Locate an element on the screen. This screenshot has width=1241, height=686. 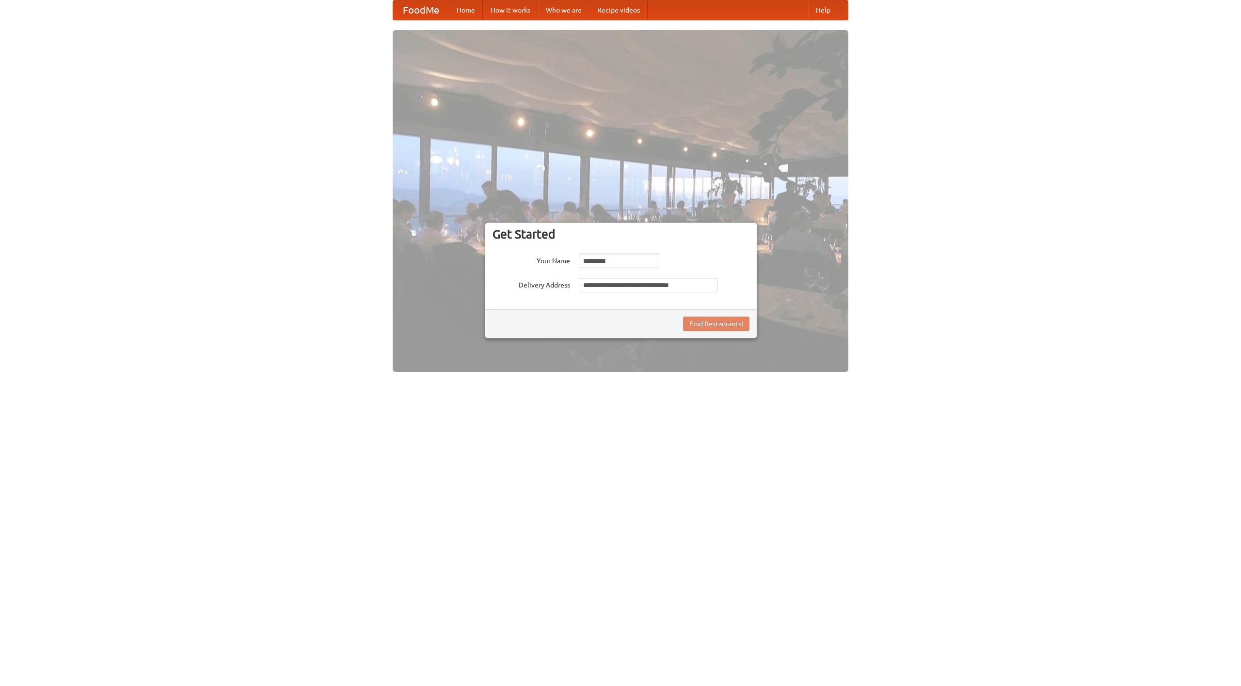
button: Find Restaurants! is located at coordinates (716, 324).